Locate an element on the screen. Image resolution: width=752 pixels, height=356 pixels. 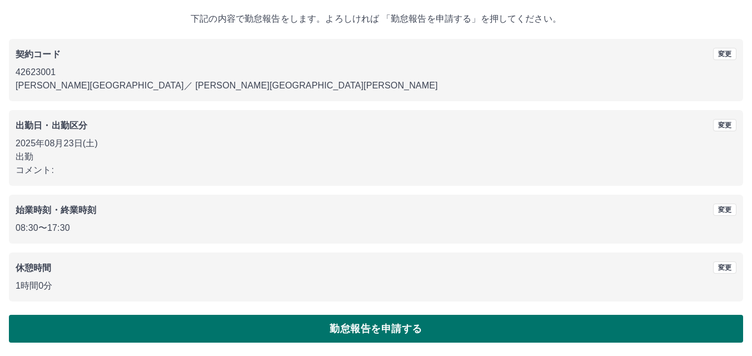
p: 42623001 is located at coordinates (376, 72).